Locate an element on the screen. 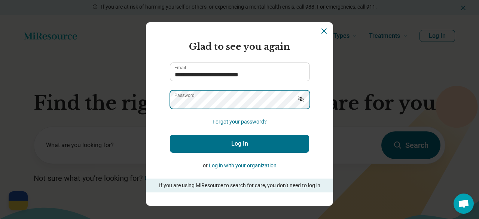 Image resolution: width=479 pixels, height=219 pixels. p: If you are using MiResource to search for care, you don’t need to log in is located at coordinates (240, 185).